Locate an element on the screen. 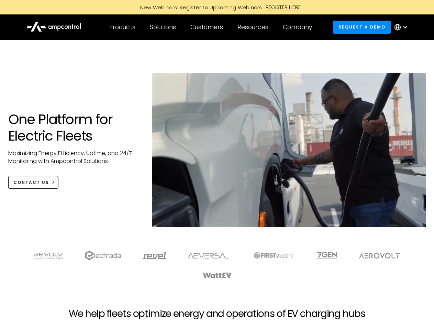 The width and height of the screenshot is (434, 330). a: New Webinars: Register to Upcoming WebinarsREGISTER HERE is located at coordinates (217, 7).